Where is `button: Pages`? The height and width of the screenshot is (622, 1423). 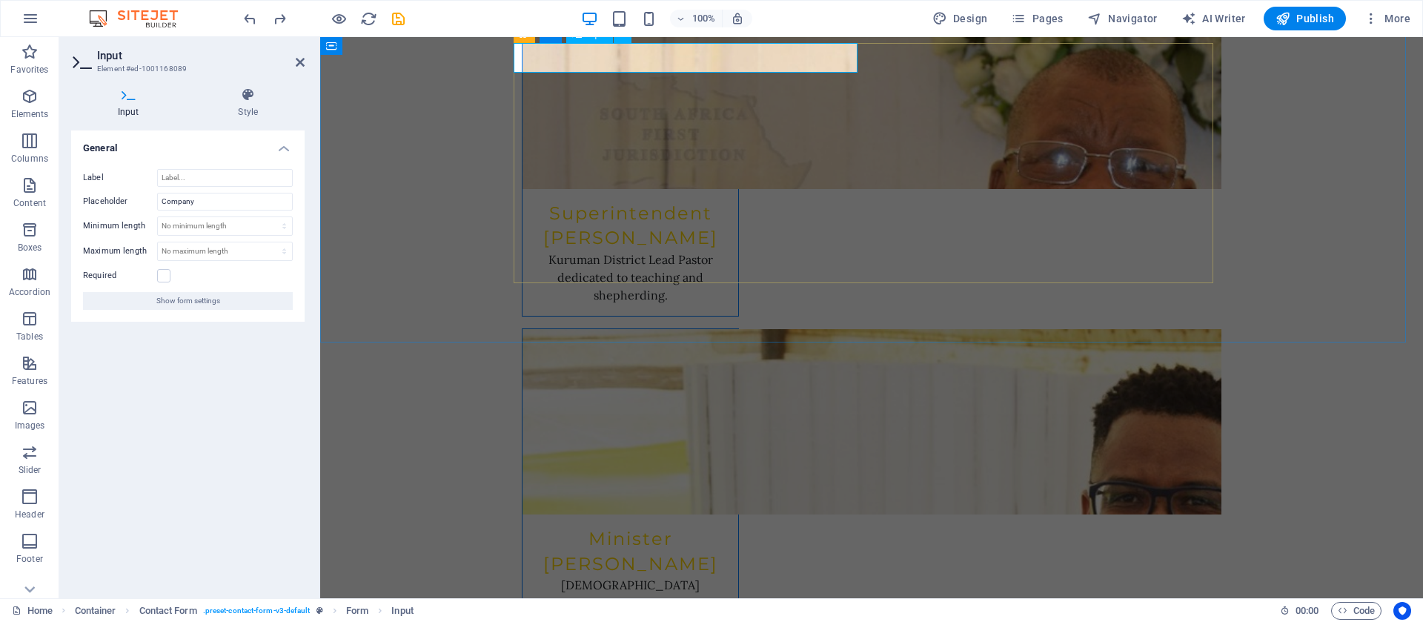
button: Pages is located at coordinates (1037, 19).